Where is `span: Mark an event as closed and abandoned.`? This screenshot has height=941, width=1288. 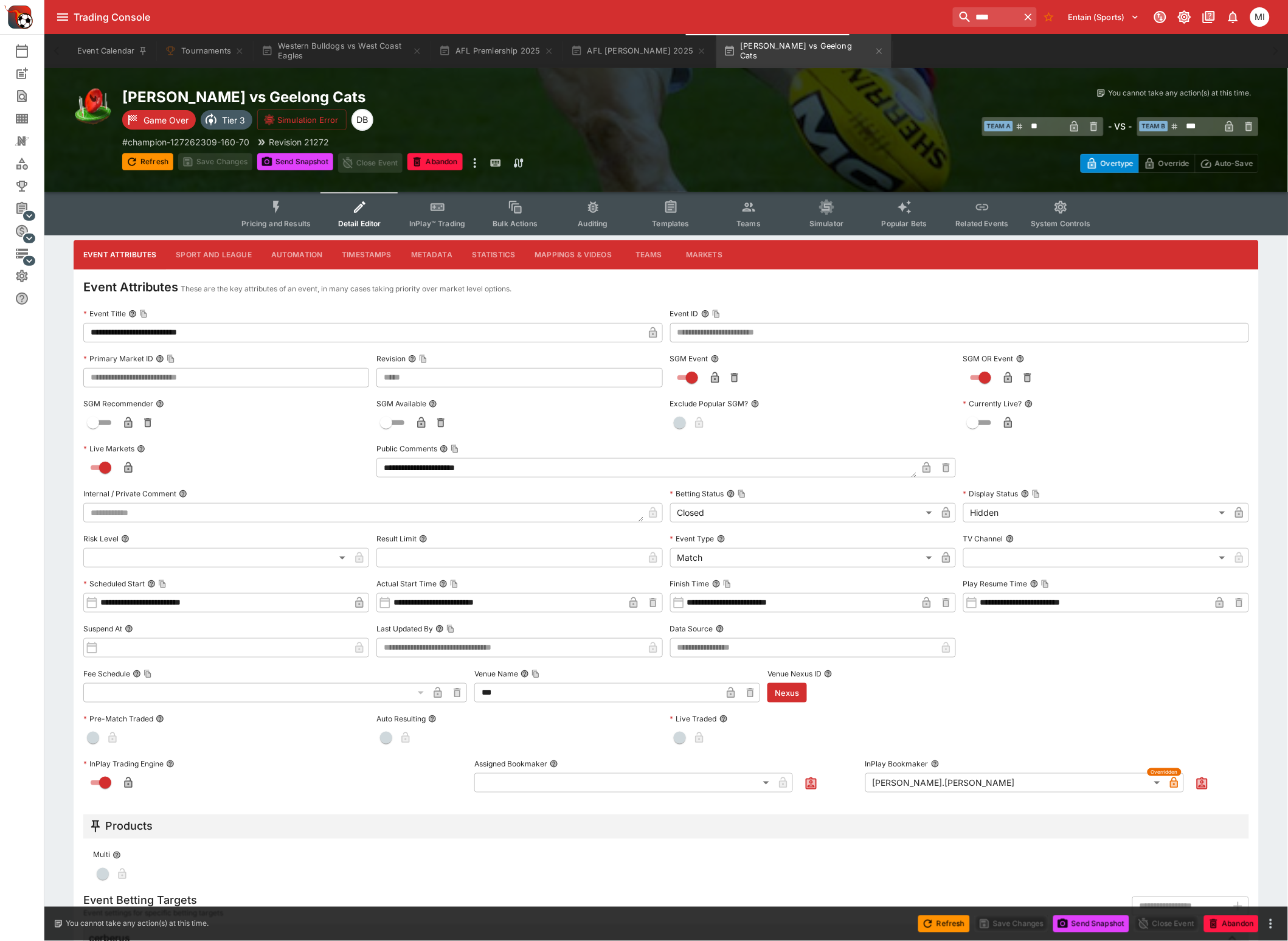
span: Mark an event as closed and abandoned. is located at coordinates (1232, 922).